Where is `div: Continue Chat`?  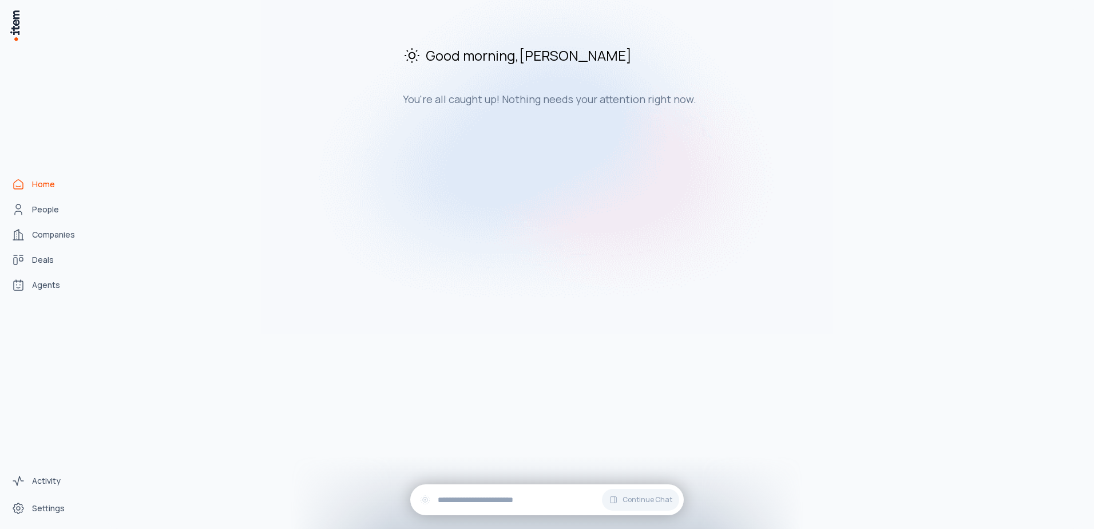 div: Continue Chat is located at coordinates (547, 499).